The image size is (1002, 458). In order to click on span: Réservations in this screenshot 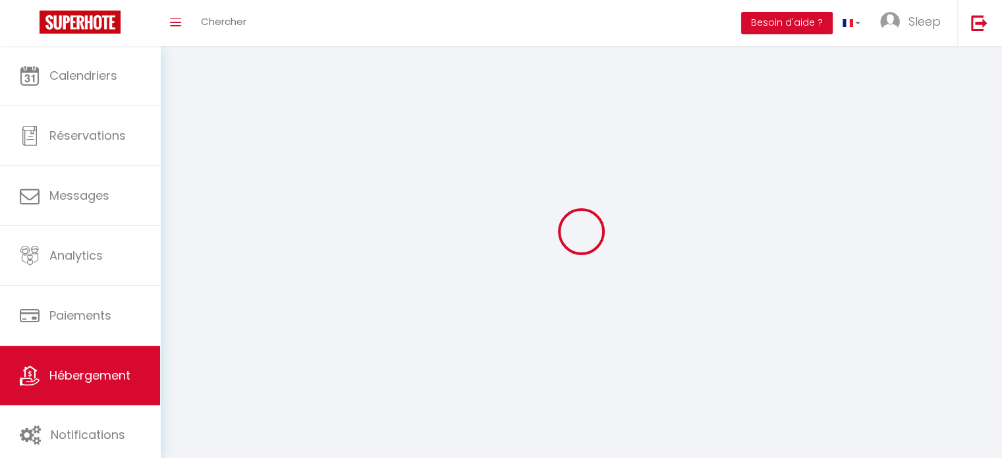, I will do `click(88, 135)`.